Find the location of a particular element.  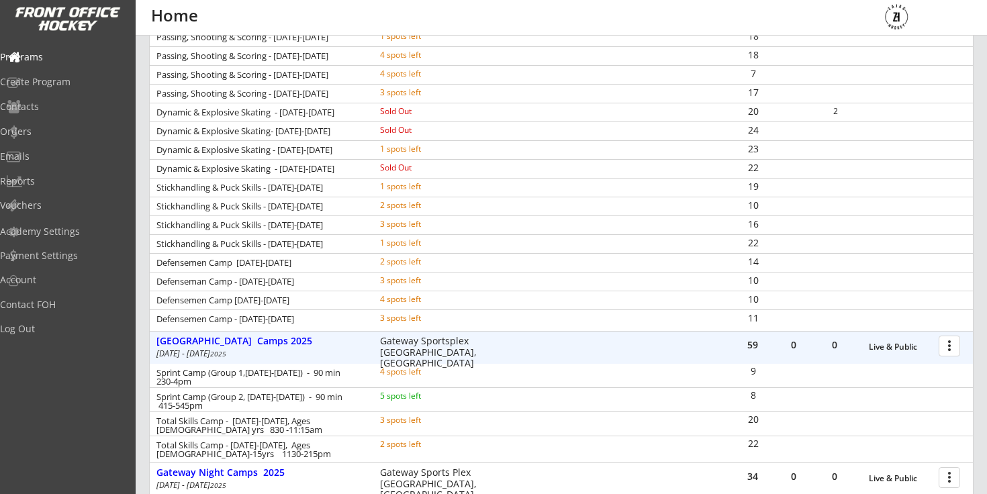

div: 11 is located at coordinates (753, 318).